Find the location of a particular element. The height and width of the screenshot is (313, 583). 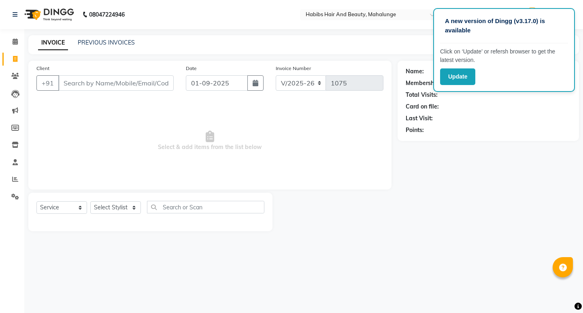

label: Invoice Number is located at coordinates (293, 68).